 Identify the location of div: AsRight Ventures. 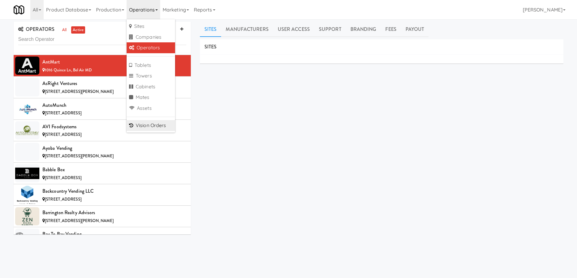
(114, 84).